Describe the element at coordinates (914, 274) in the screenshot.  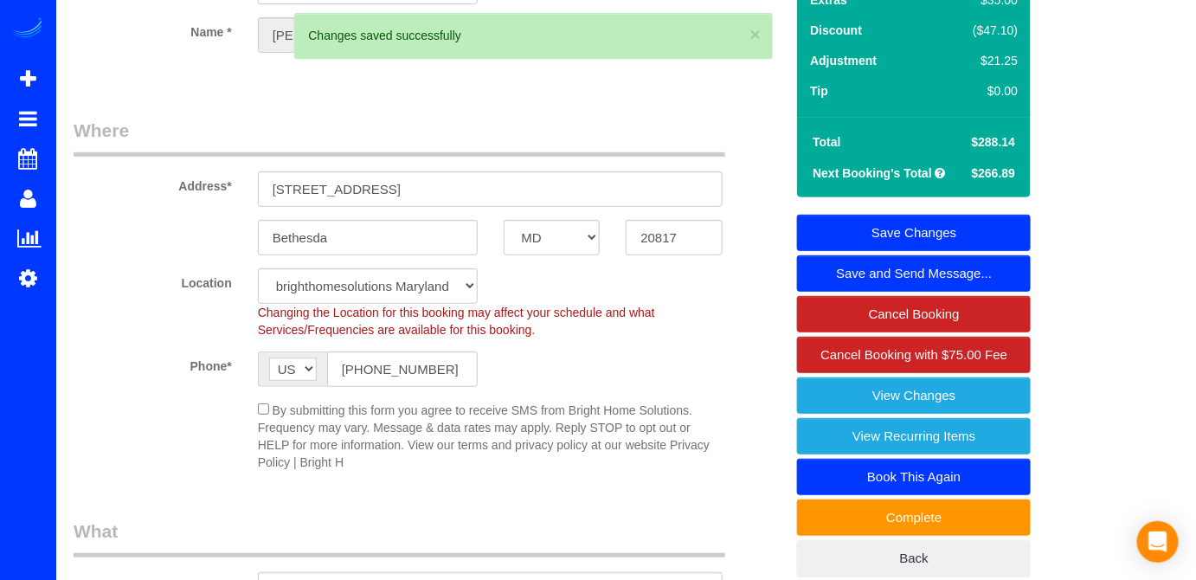
I see `a: Save and Send Message...` at that location.